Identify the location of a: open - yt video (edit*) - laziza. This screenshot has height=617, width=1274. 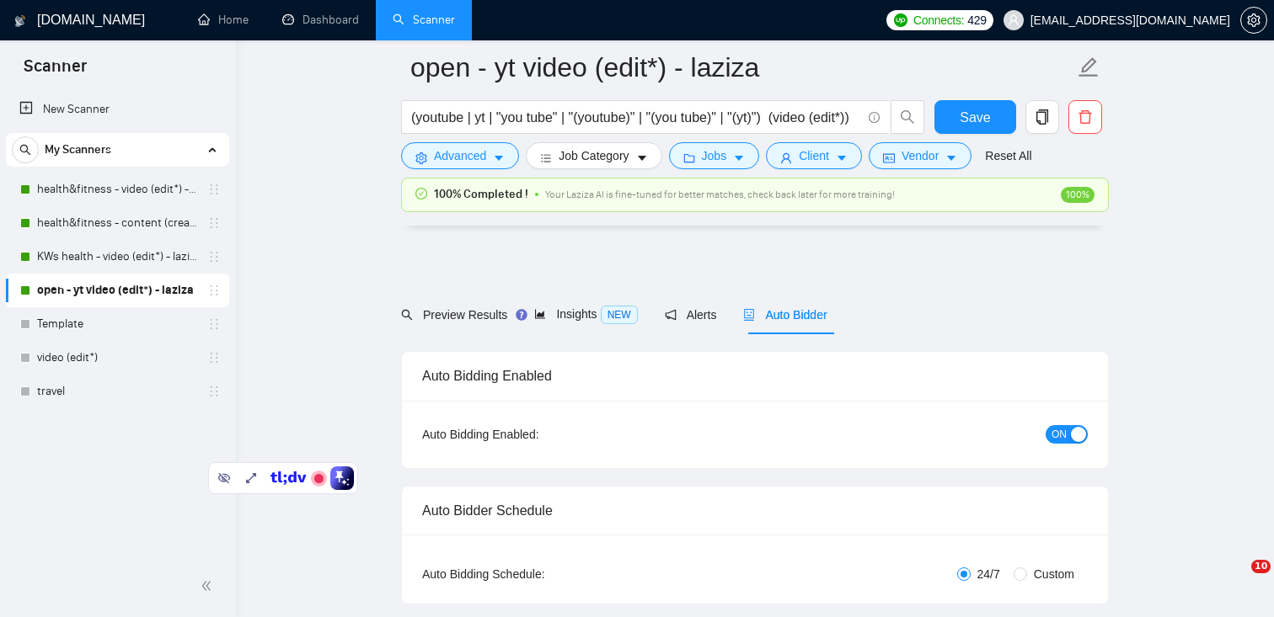
(117, 291).